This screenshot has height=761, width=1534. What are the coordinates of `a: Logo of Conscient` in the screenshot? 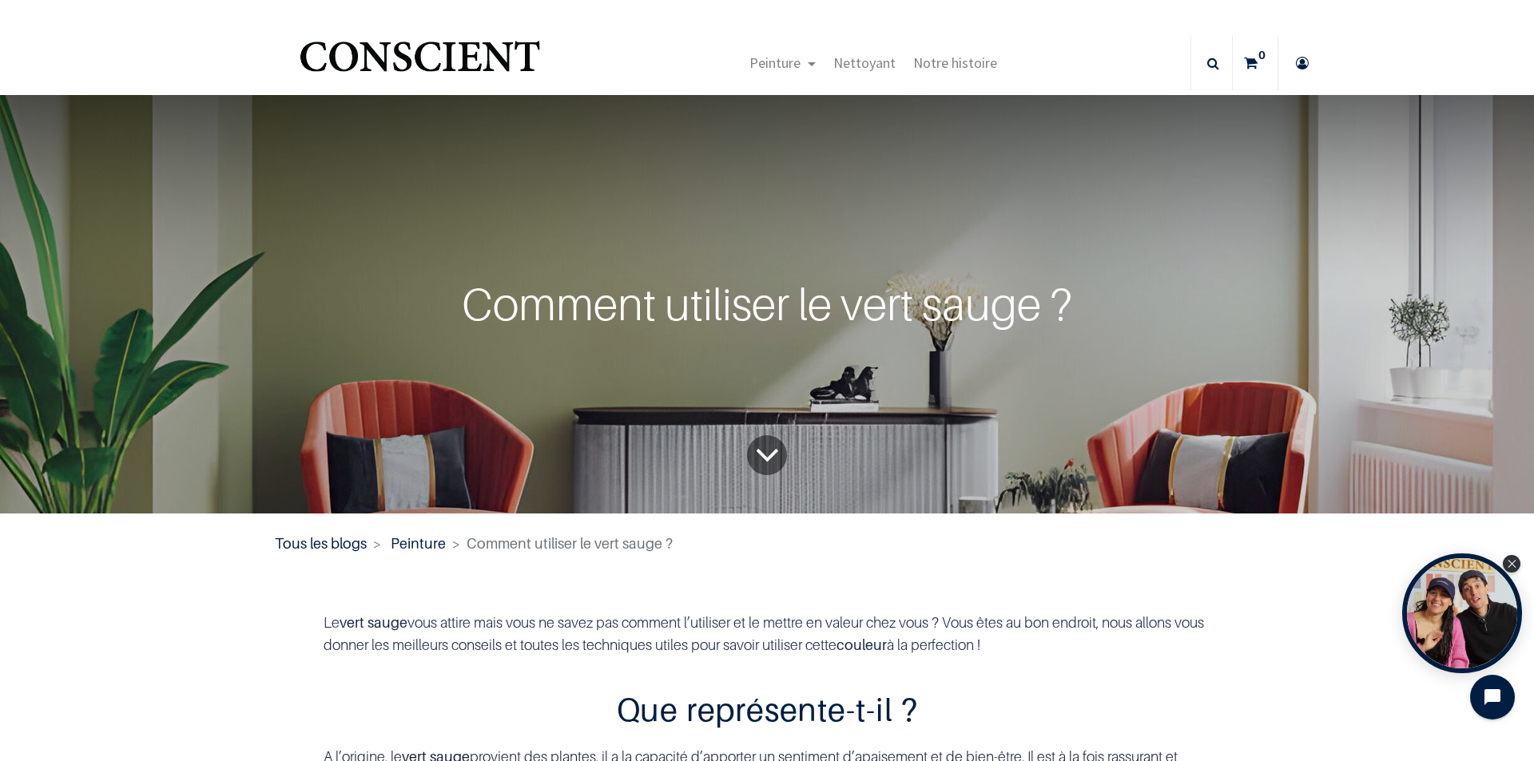 It's located at (419, 63).